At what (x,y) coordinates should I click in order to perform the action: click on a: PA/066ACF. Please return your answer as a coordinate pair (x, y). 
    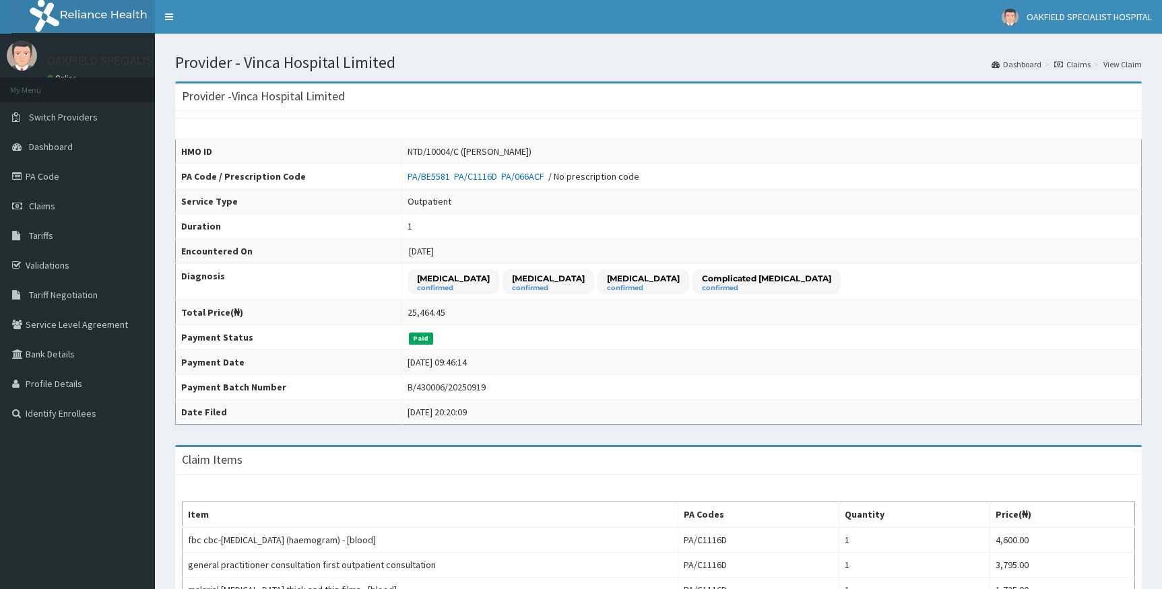
    Looking at the image, I should click on (525, 176).